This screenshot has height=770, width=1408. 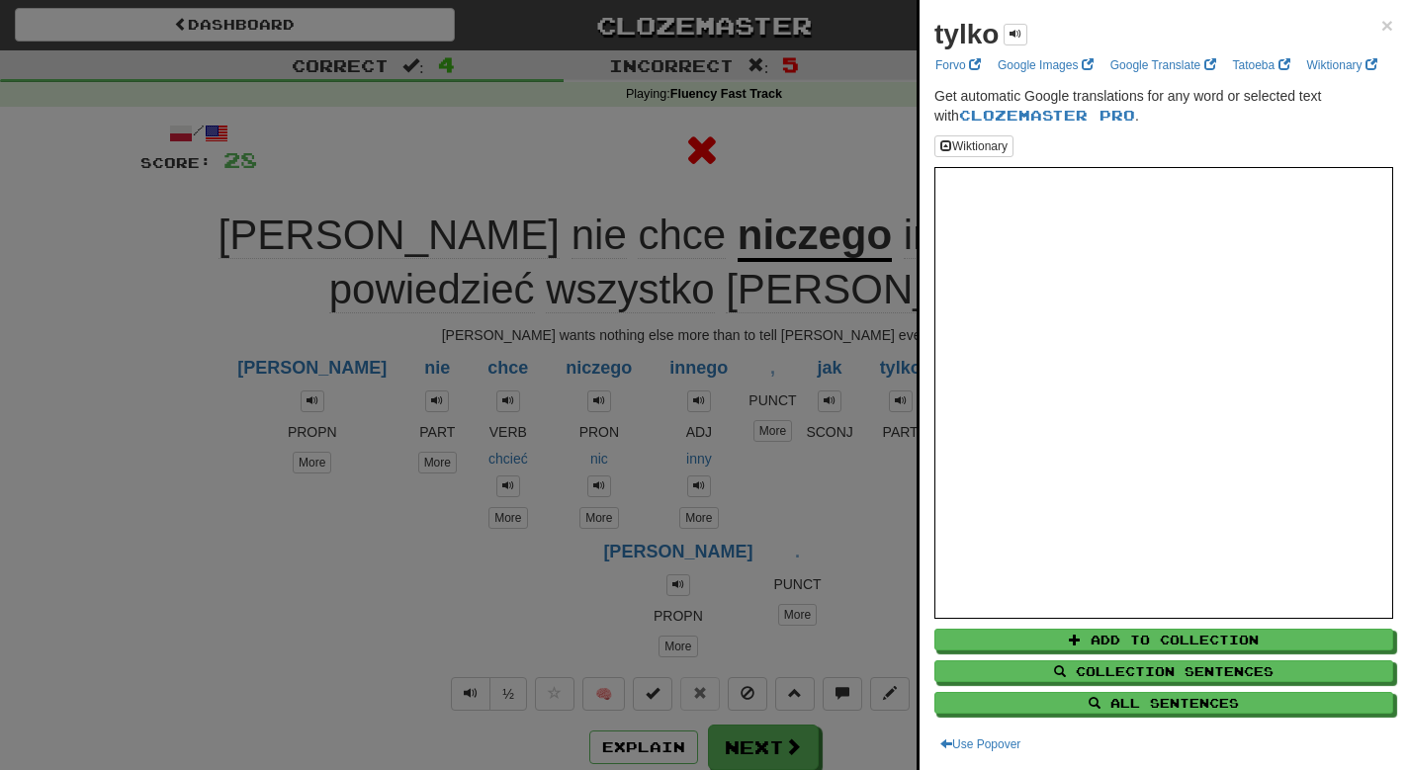 I want to click on a: Forvo, so click(x=958, y=65).